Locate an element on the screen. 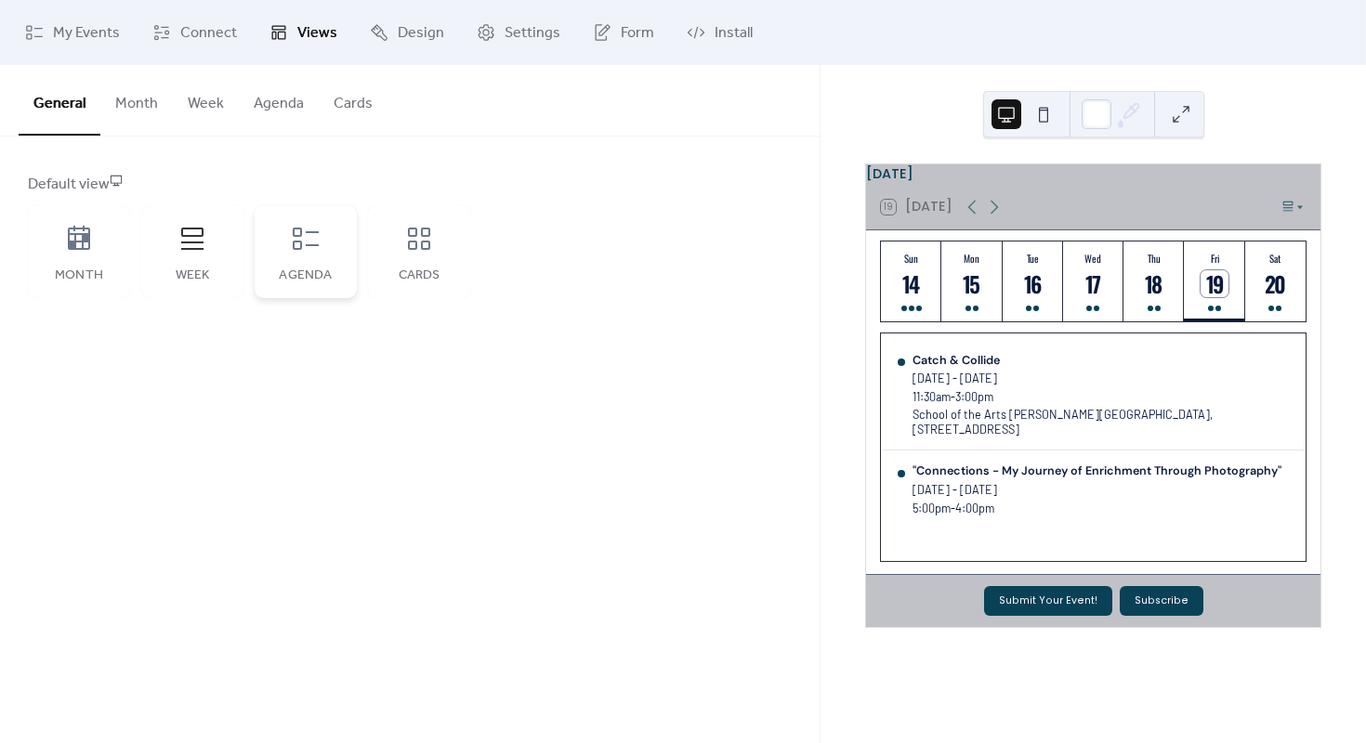 This screenshot has height=743, width=1366. div: 17 is located at coordinates (1093, 283).